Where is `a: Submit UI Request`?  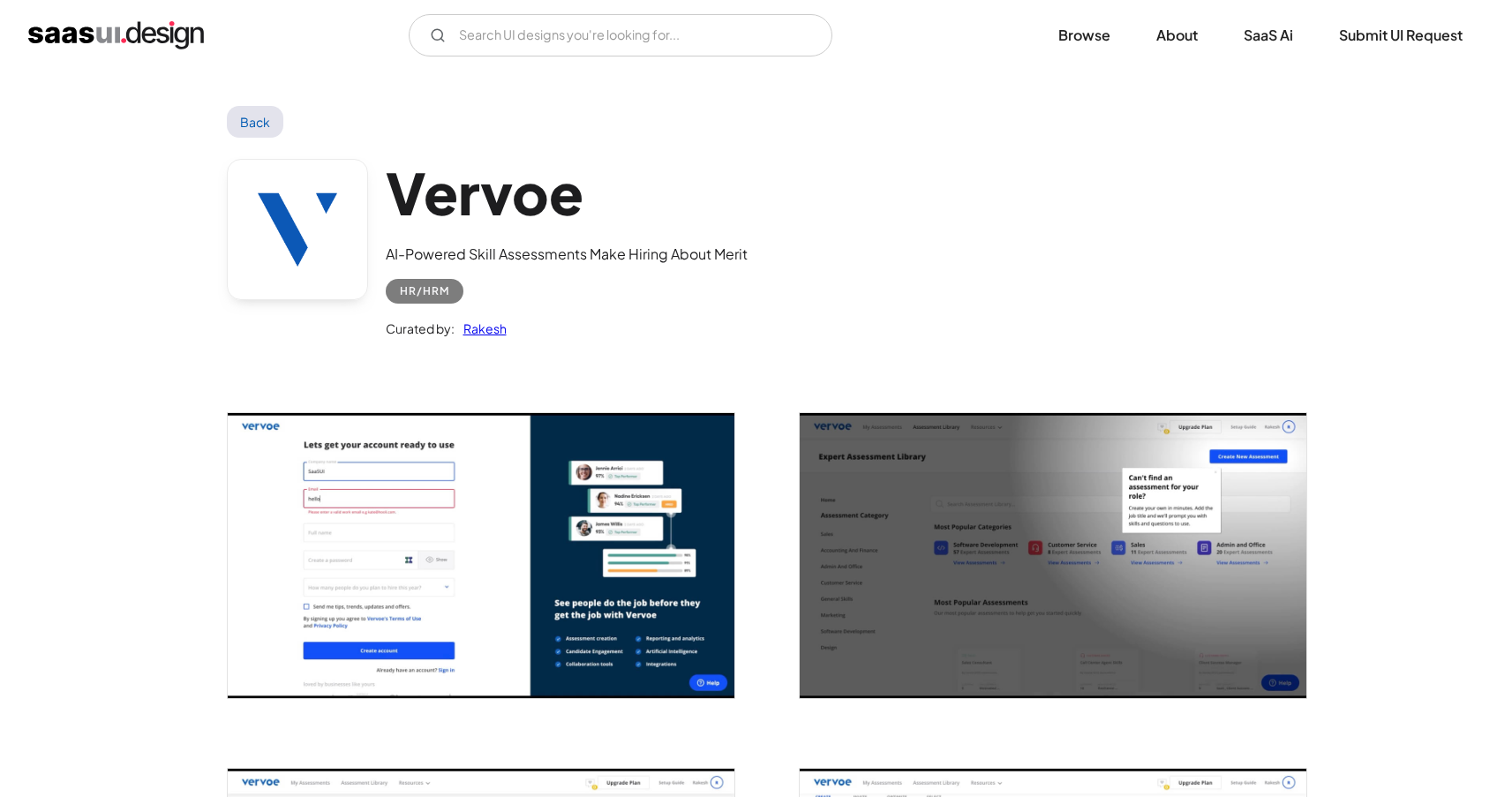 a: Submit UI Request is located at coordinates (1401, 35).